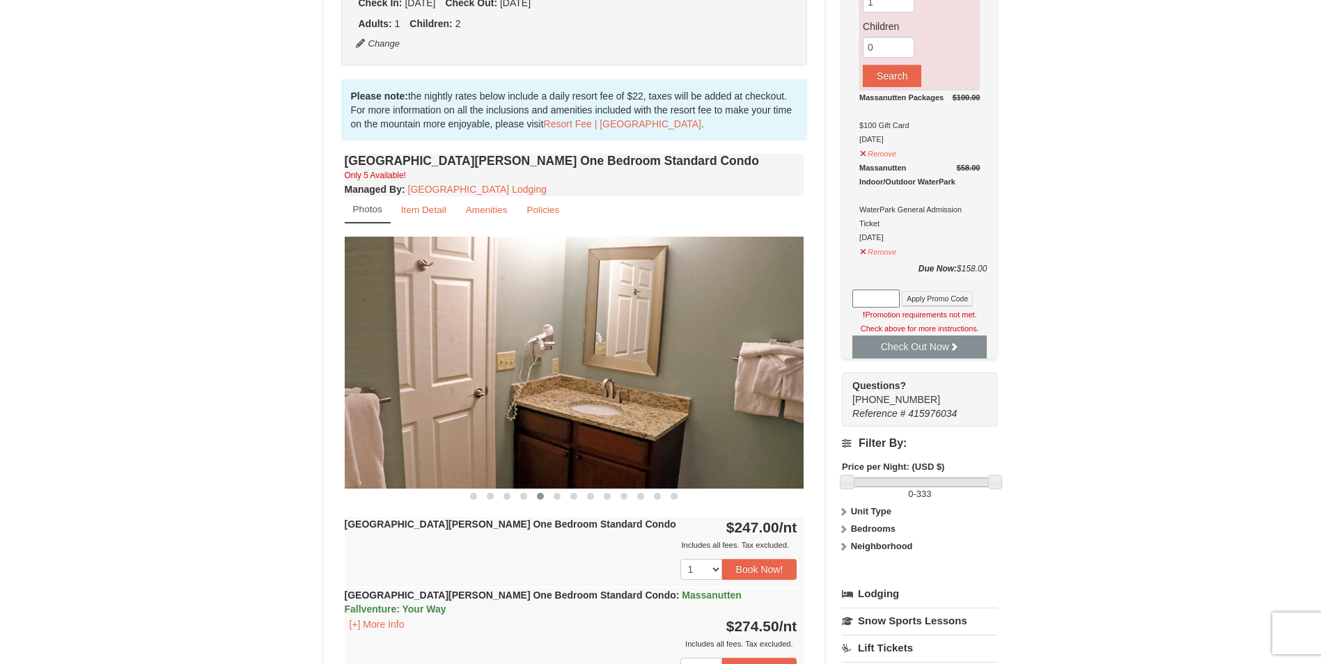  Describe the element at coordinates (574, 362) in the screenshot. I see `img: 18876286-192-1d41a47c.jpg` at that location.